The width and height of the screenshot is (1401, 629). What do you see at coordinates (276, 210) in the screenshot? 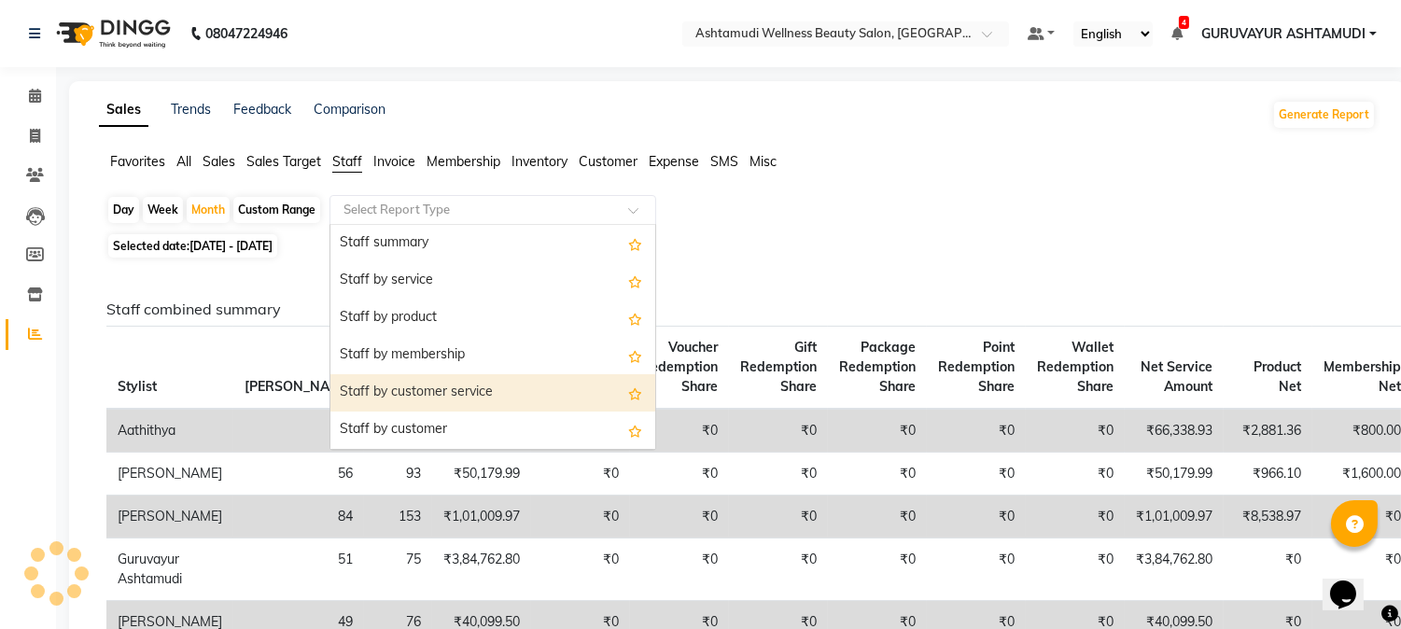
I see `div: Custom Range` at bounding box center [276, 210].